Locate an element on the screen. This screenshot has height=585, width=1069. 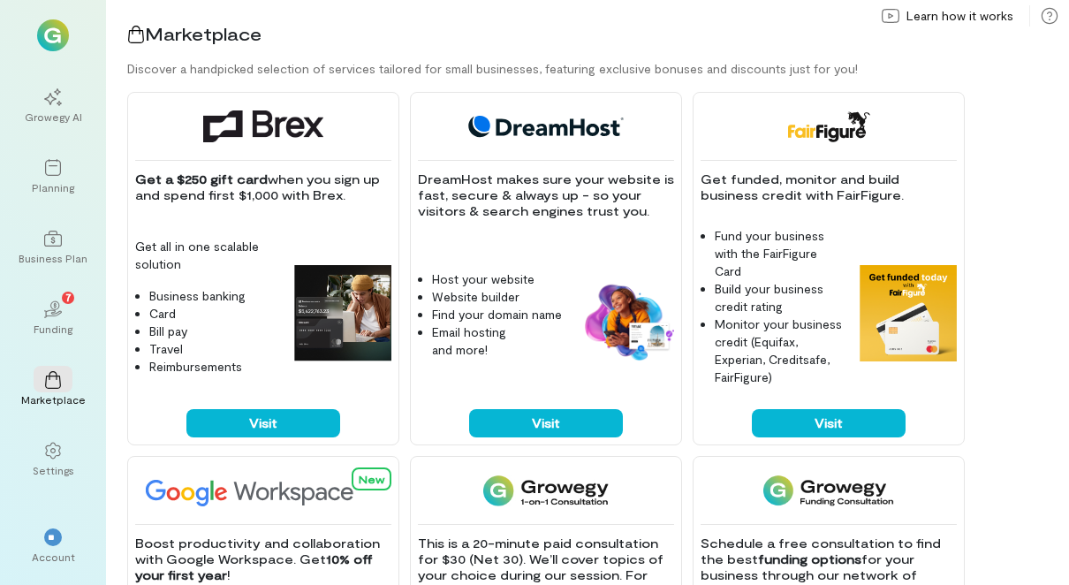
div: Business Plan is located at coordinates (53, 258).